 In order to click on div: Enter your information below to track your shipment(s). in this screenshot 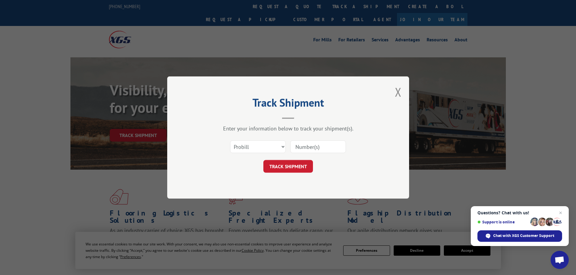, I will do `click(288, 128)`.